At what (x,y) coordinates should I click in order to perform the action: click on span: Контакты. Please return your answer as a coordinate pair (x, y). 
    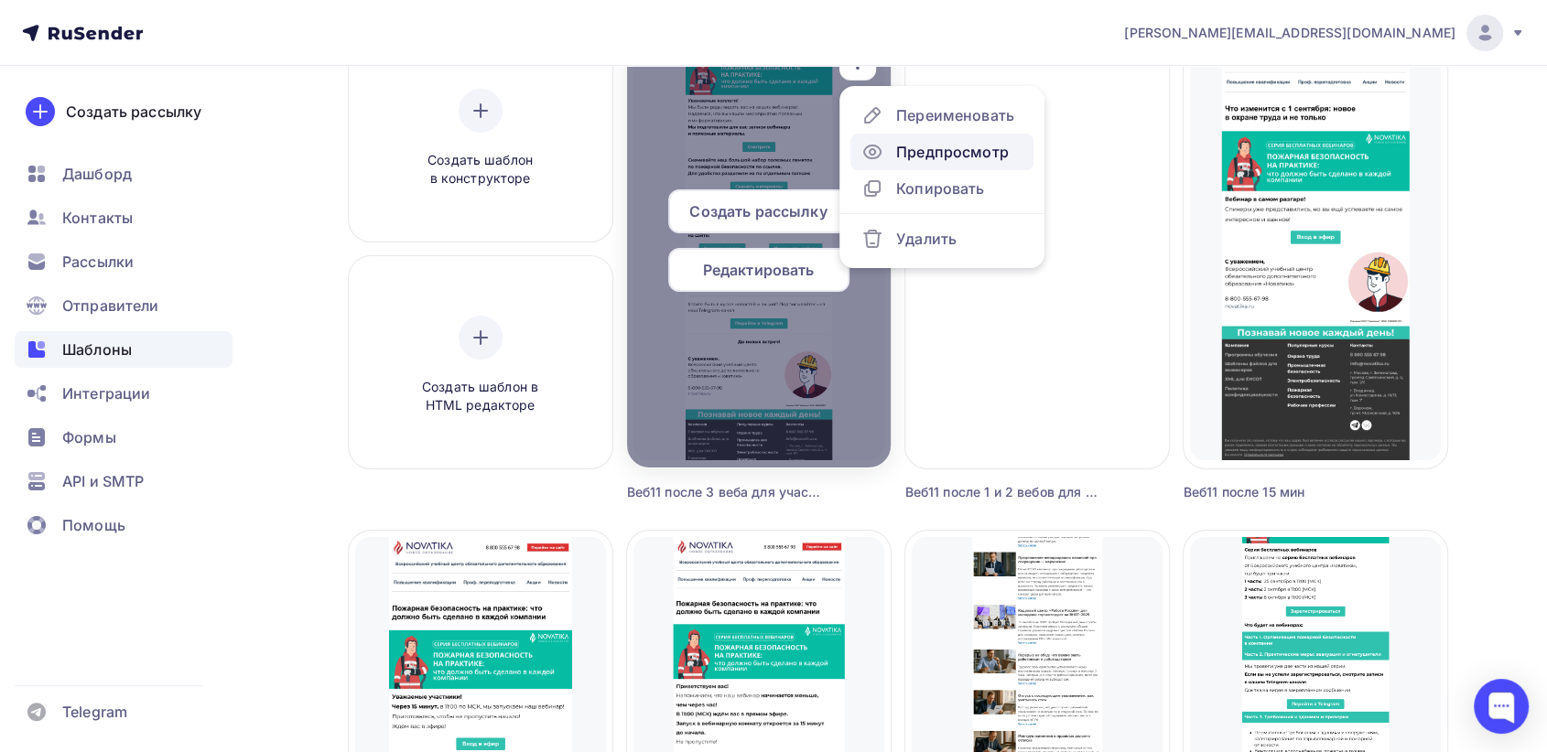
    Looking at the image, I should click on (97, 218).